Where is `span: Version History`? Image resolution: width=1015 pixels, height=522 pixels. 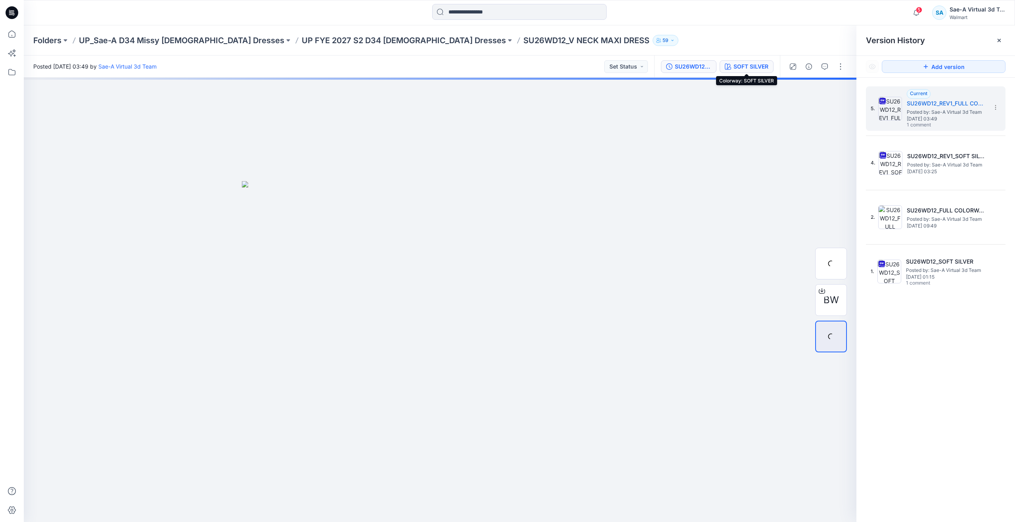 span: Version History is located at coordinates (895, 40).